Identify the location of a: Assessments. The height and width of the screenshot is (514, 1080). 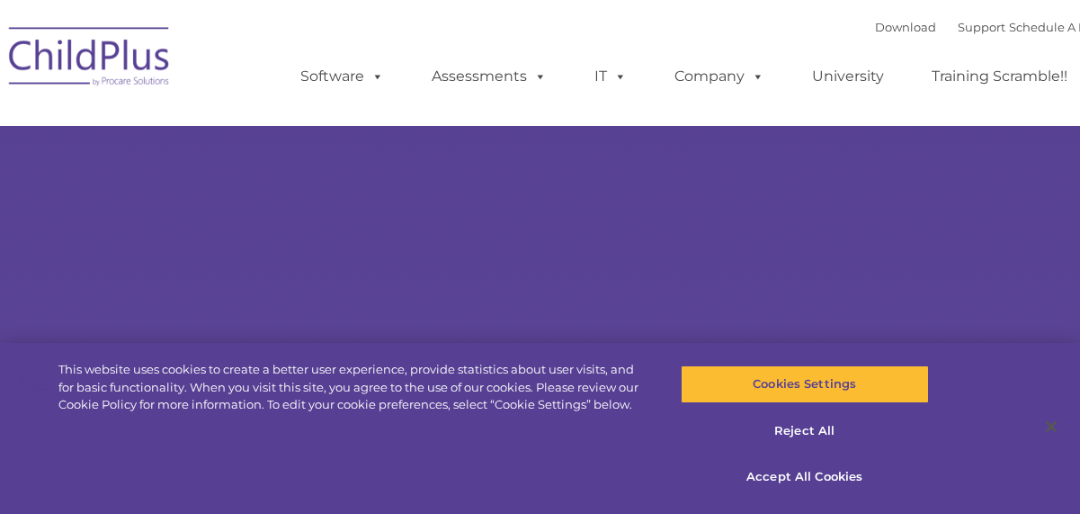
(489, 76).